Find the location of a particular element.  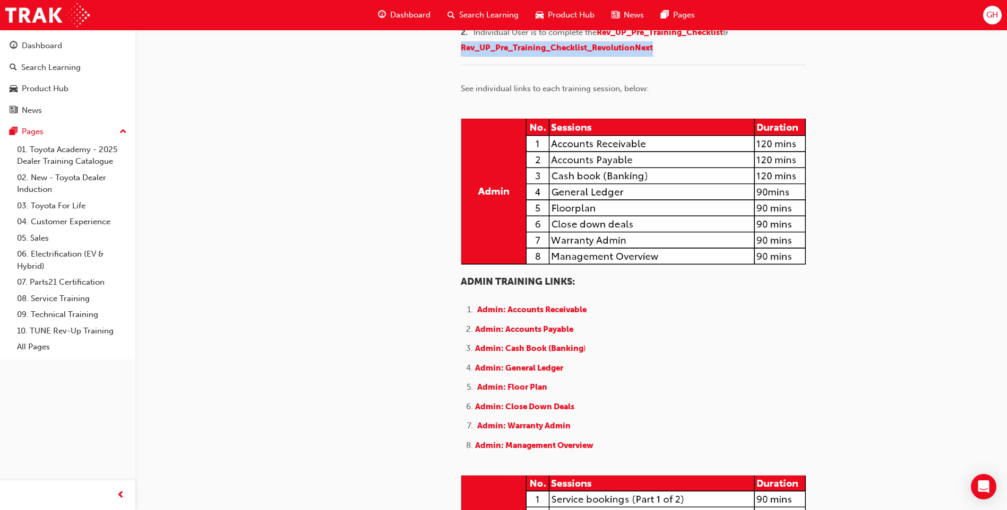

a: 03. Toyota For Life is located at coordinates (72, 206).